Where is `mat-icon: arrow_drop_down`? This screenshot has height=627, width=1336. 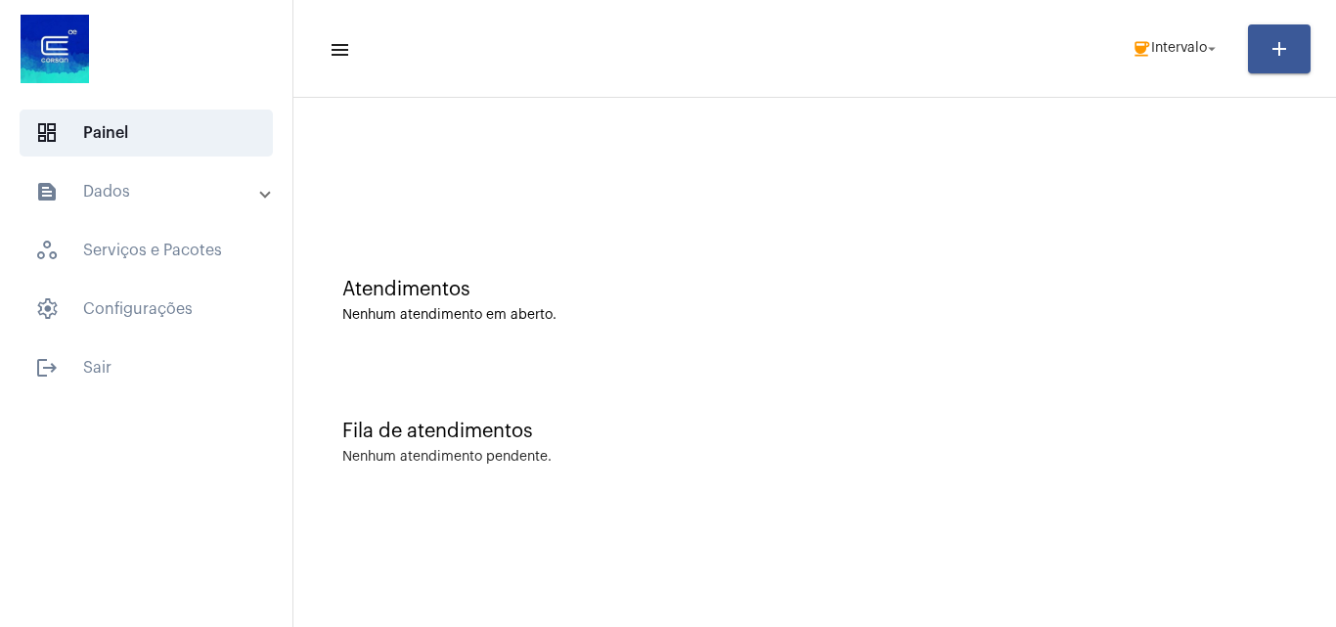 mat-icon: arrow_drop_down is located at coordinates (1212, 49).